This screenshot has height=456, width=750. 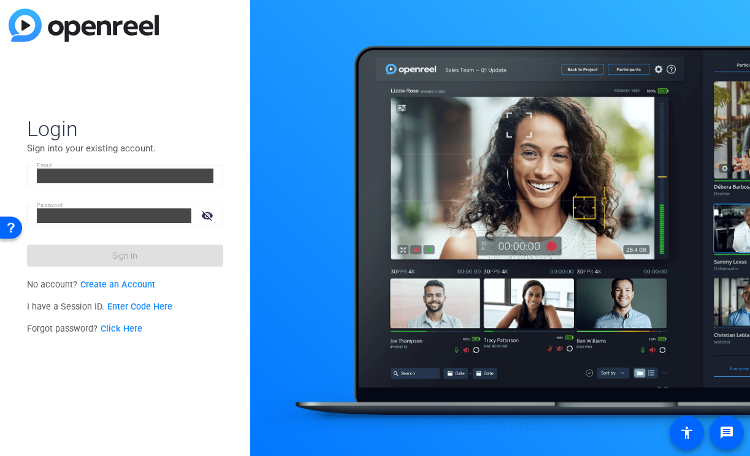 What do you see at coordinates (125, 176) in the screenshot?
I see `input: Enter Email Address` at bounding box center [125, 176].